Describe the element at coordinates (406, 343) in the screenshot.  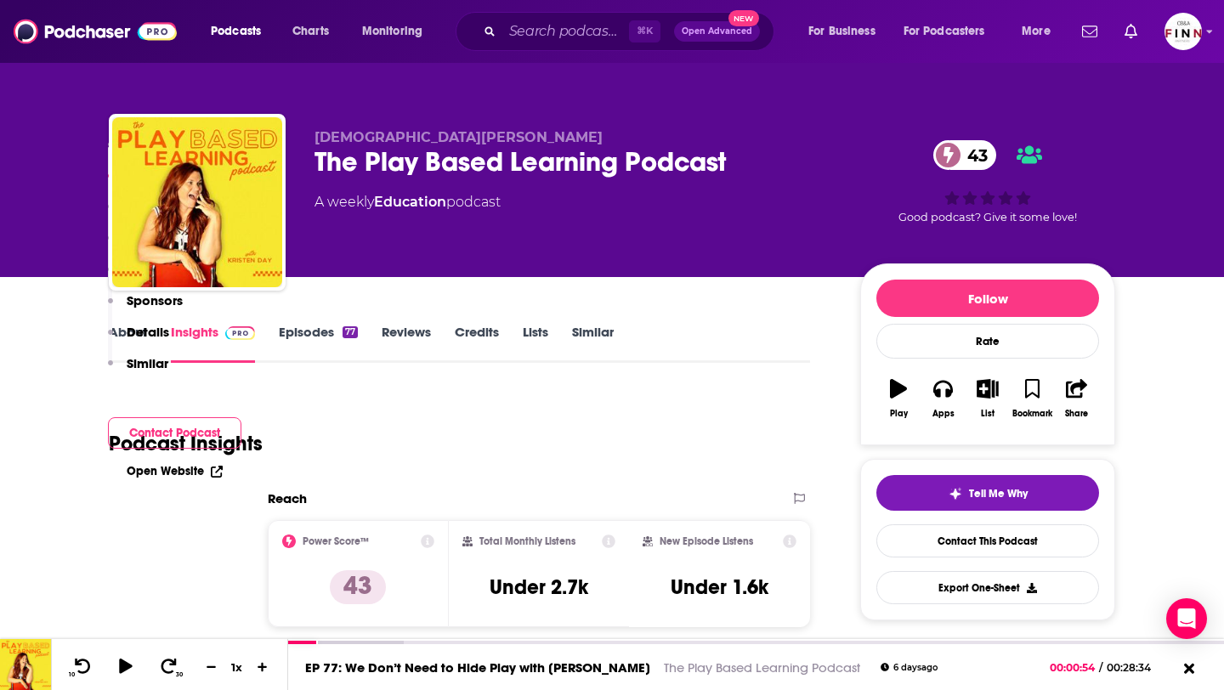
I see `a: Reviews` at that location.